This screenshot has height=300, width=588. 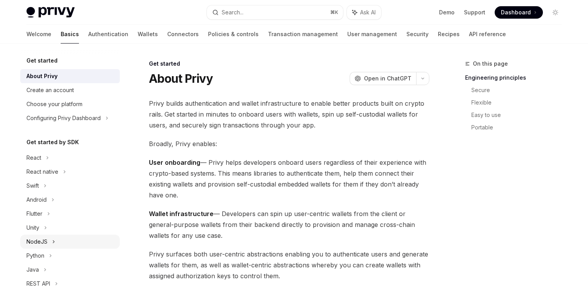 I want to click on a: Welcome, so click(x=39, y=34).